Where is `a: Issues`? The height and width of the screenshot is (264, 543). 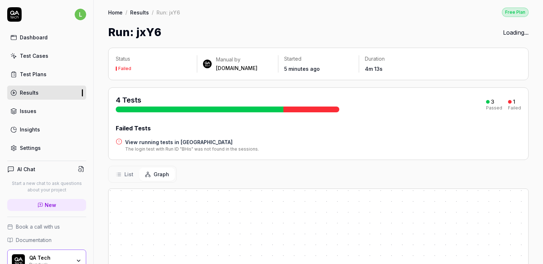
a: Issues is located at coordinates (47, 111).